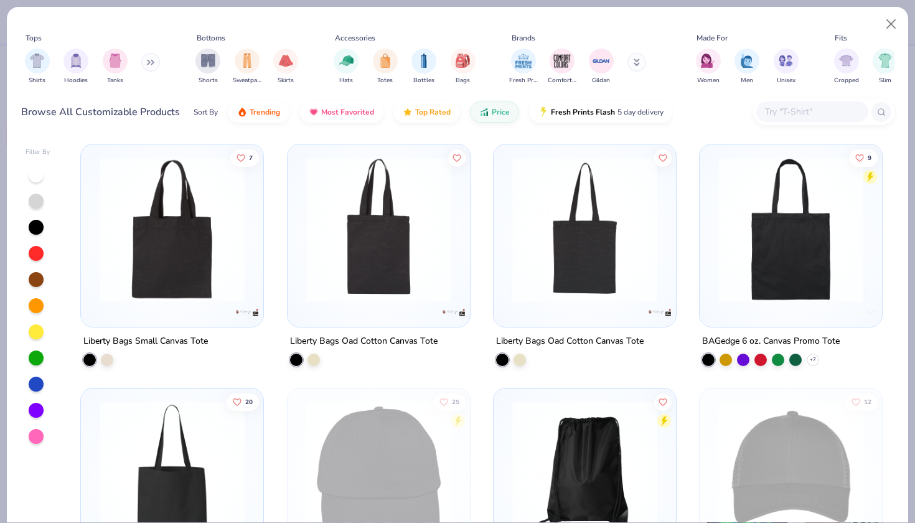 This screenshot has height=523, width=915. I want to click on div: Bottoms, so click(211, 38).